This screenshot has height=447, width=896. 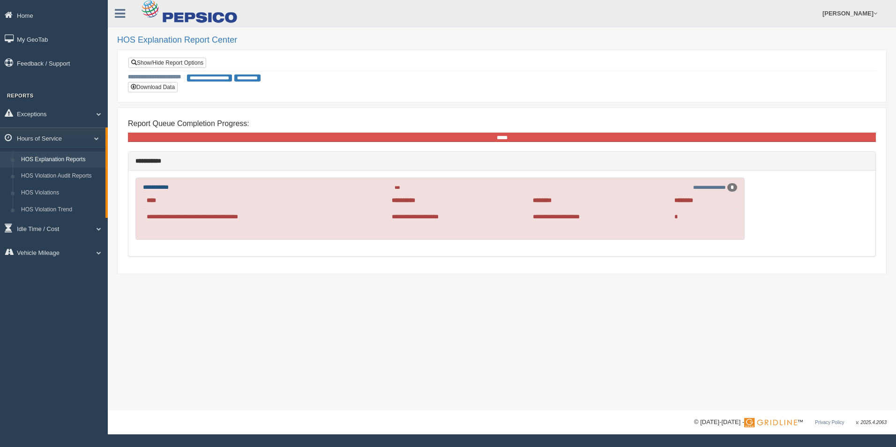 I want to click on a: HOS Violations, so click(x=61, y=193).